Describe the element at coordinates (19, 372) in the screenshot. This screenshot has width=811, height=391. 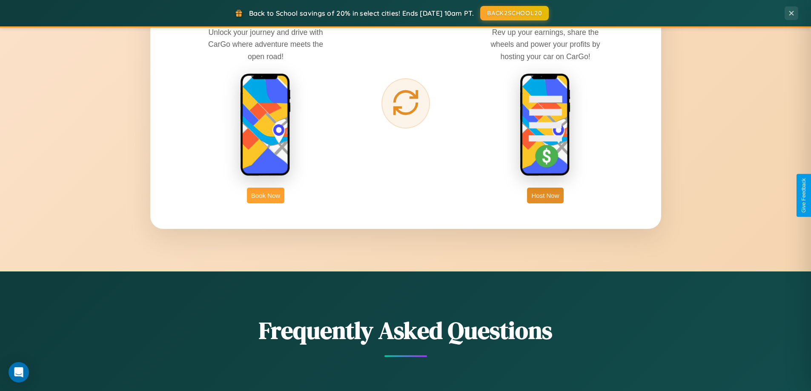
I see `div: Open Intercom Messenger` at that location.